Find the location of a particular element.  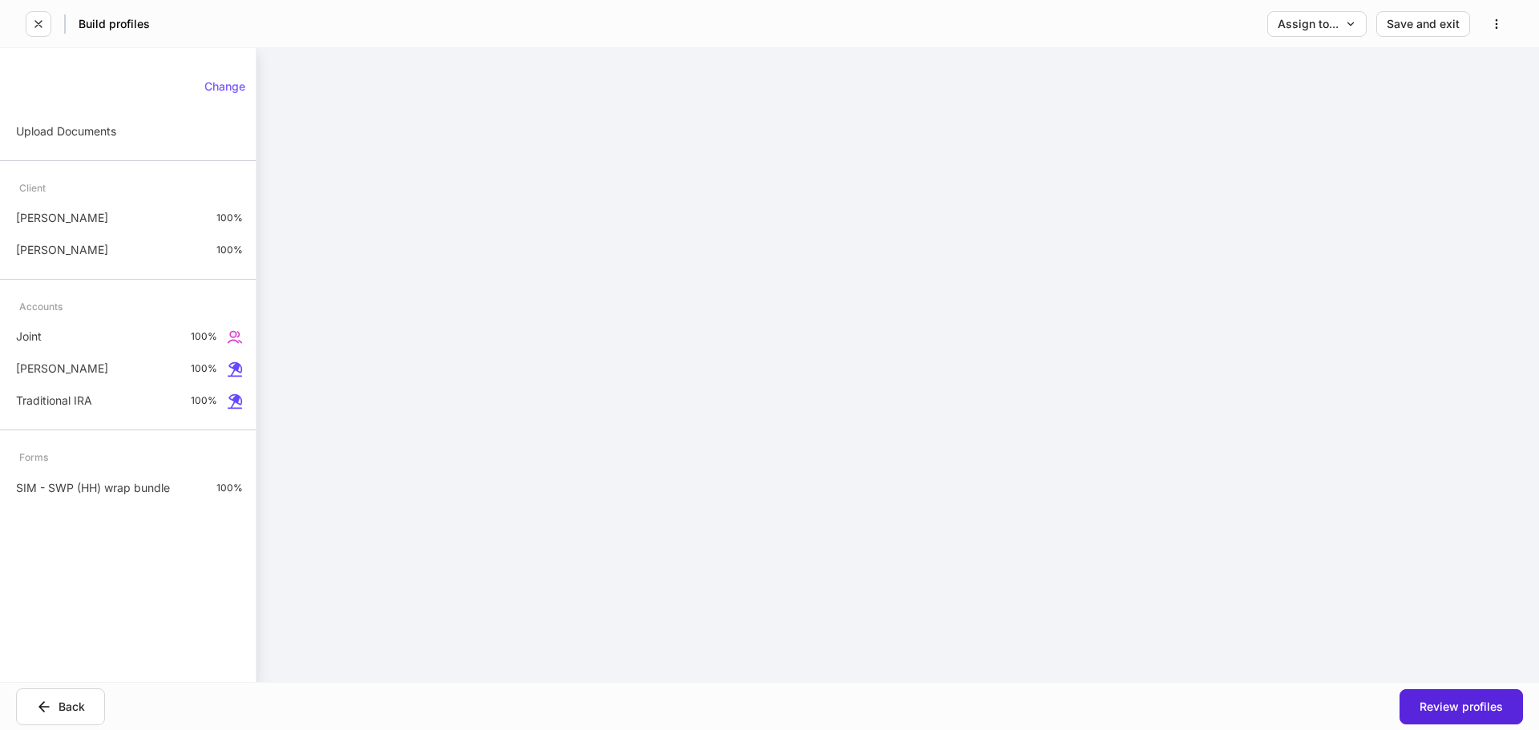

button: Change is located at coordinates (224, 87).